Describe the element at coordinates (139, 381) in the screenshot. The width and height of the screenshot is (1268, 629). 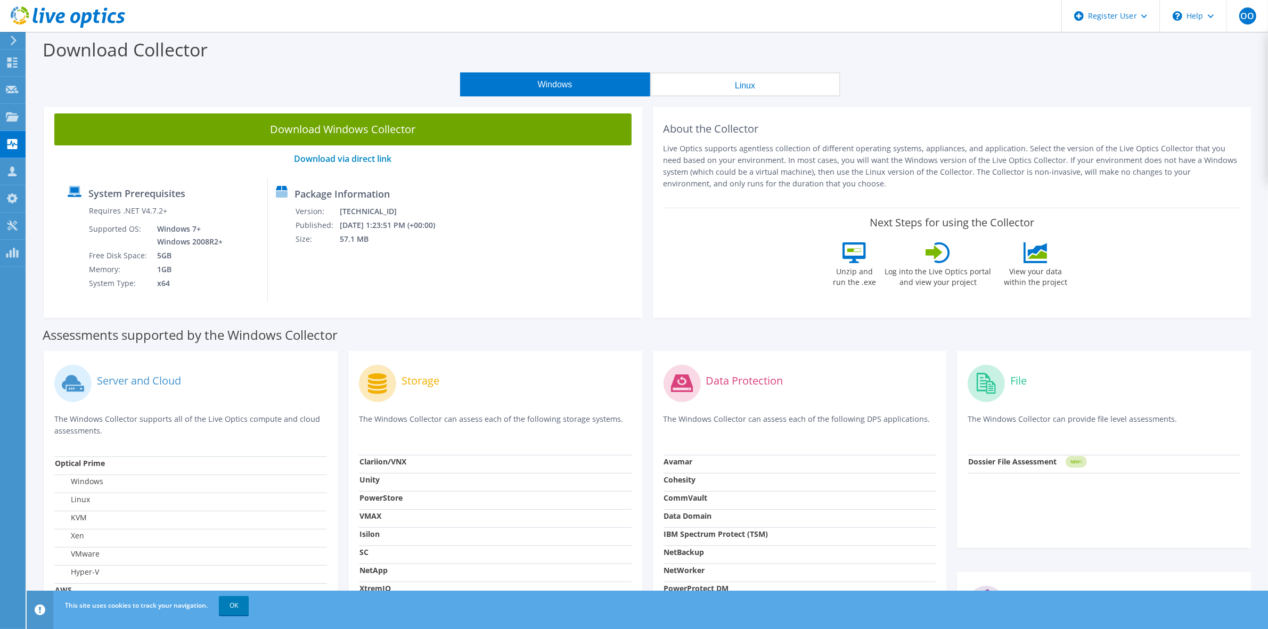
I see `label: Server and Cloud` at that location.